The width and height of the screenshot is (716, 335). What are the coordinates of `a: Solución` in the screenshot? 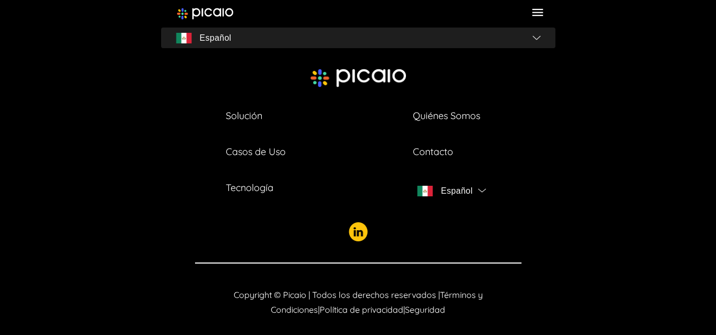 It's located at (244, 116).